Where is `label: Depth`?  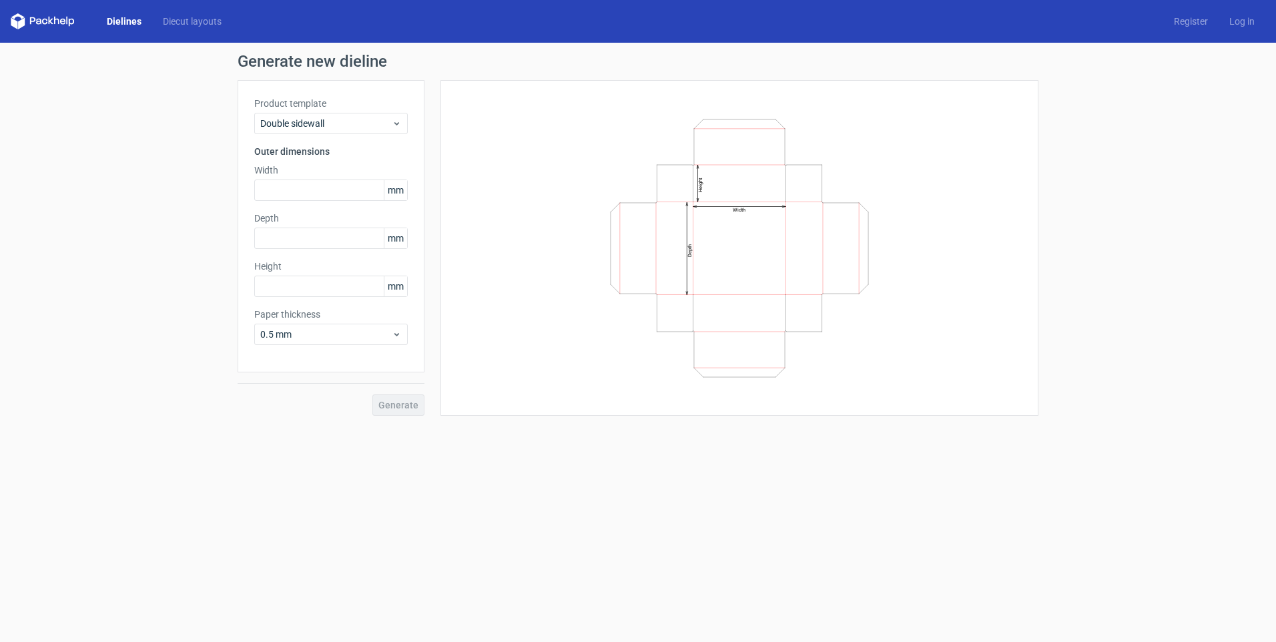 label: Depth is located at coordinates (331, 218).